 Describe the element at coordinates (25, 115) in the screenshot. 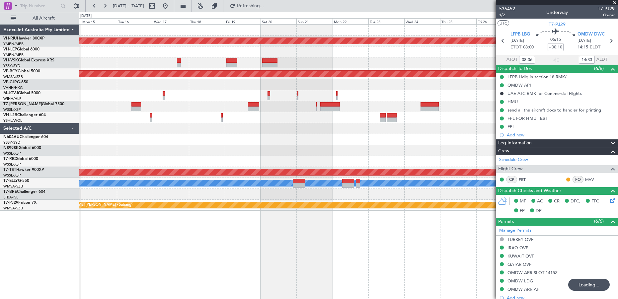

I see `a: VH-L2BChallenger 604` at that location.